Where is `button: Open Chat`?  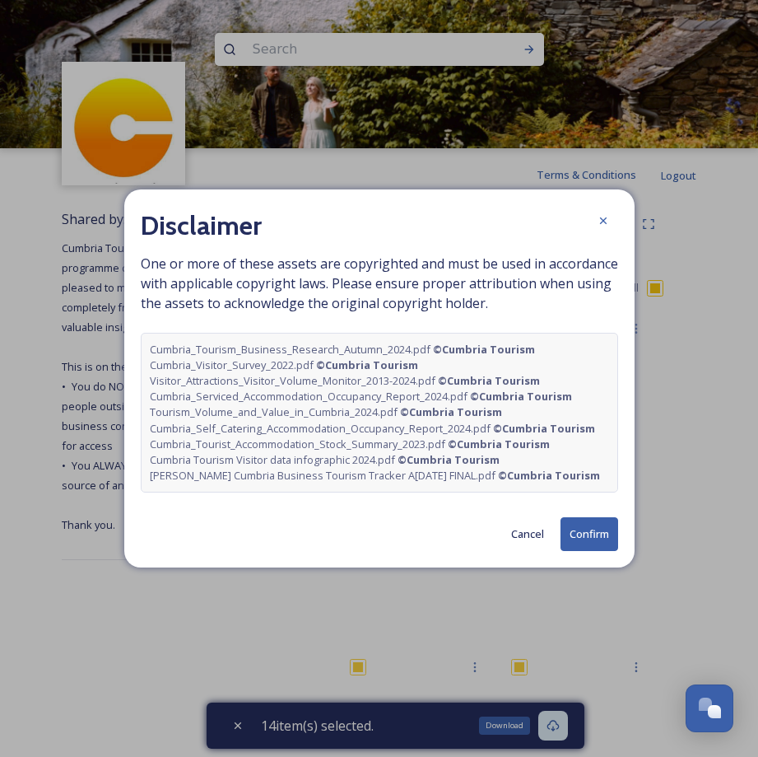
button: Open Chat is located at coordinates (710, 708).